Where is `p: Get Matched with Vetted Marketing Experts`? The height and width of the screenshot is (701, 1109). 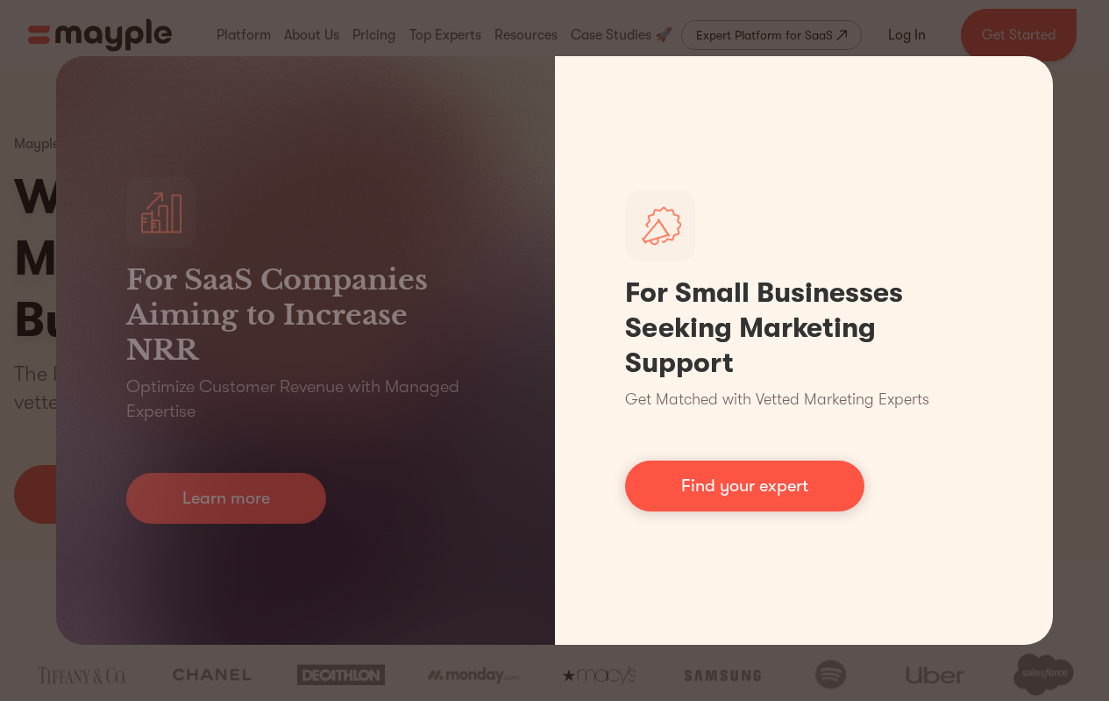 p: Get Matched with Vetted Marketing Experts is located at coordinates (777, 399).